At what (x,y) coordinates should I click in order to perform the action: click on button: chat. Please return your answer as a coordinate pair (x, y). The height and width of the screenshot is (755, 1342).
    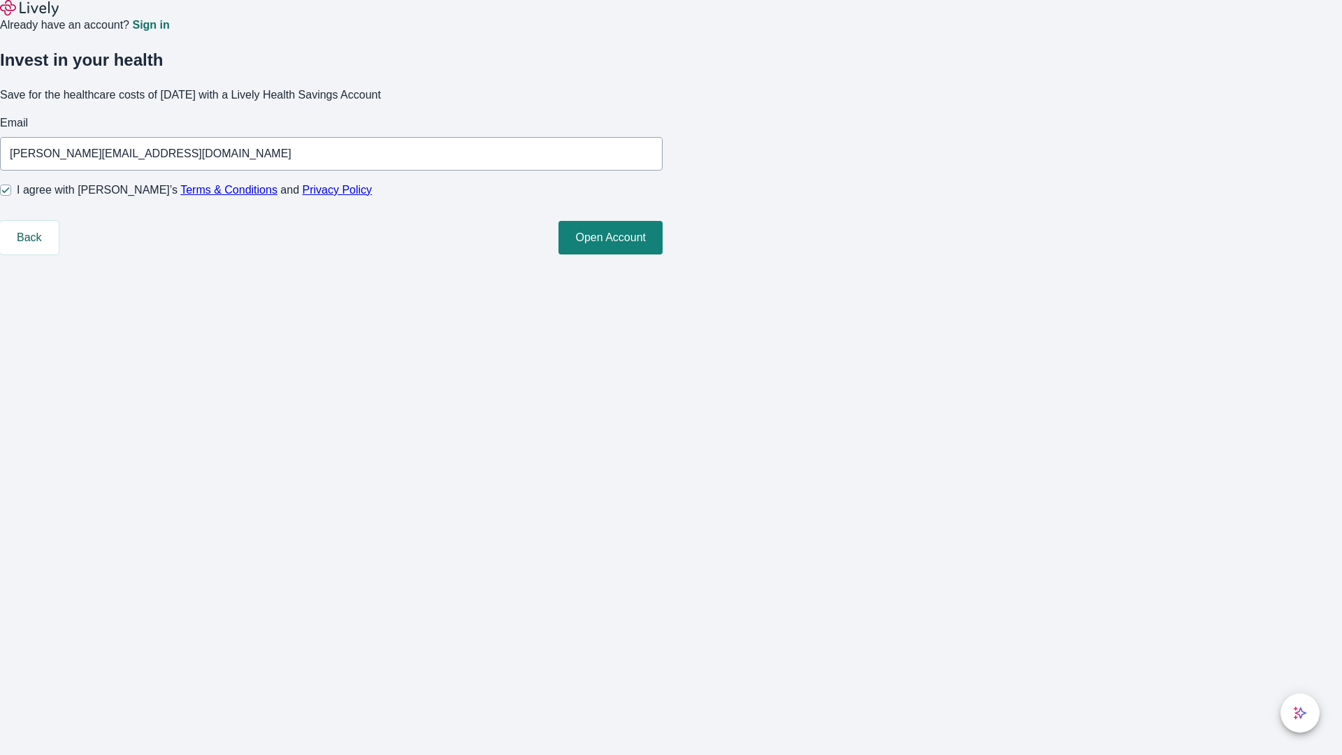
    Looking at the image, I should click on (1300, 713).